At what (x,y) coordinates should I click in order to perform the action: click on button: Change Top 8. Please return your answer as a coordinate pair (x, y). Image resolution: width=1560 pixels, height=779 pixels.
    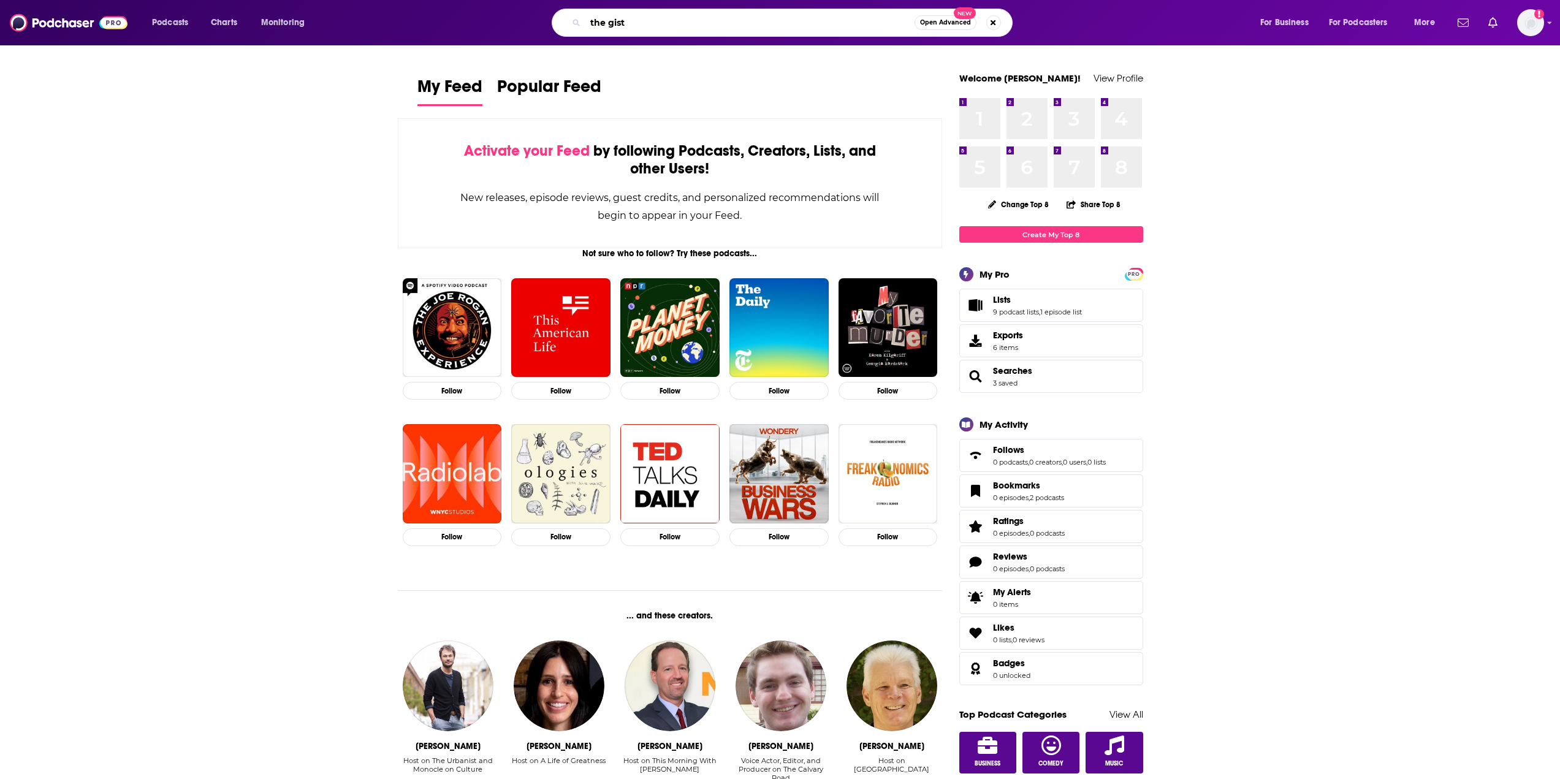
    Looking at the image, I should click on (1019, 204).